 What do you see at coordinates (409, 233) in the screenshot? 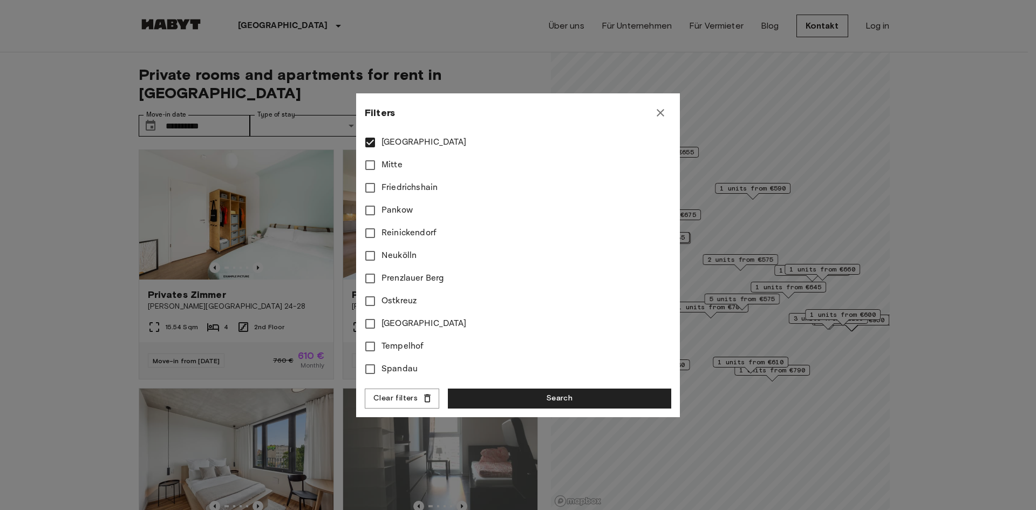
I see `span: Reinickendorf` at bounding box center [409, 233].